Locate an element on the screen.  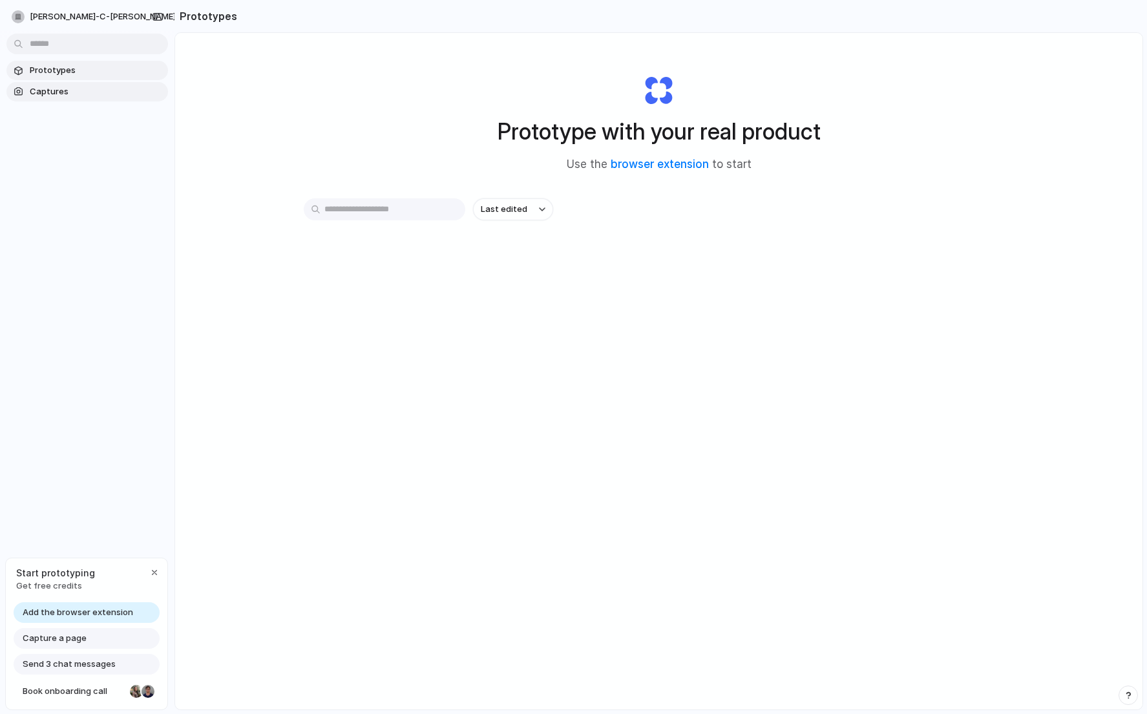
span: Capture a page is located at coordinates (54, 639).